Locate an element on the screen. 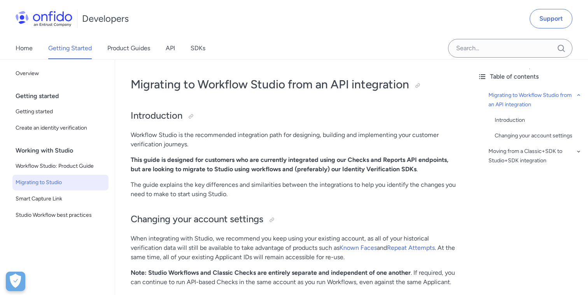 Image resolution: width=588 pixels, height=295 pixels. button: Open Preferences is located at coordinates (16, 281).